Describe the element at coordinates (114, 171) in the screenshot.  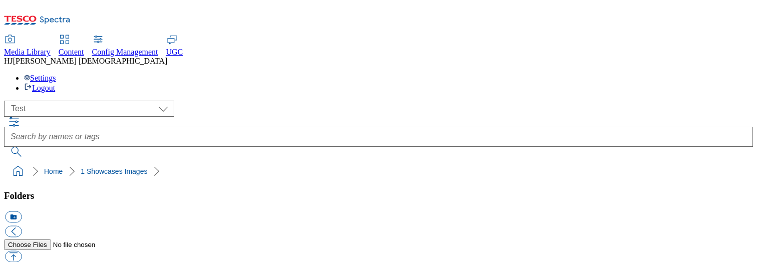
I see `a: 1 Showcases Images` at that location.